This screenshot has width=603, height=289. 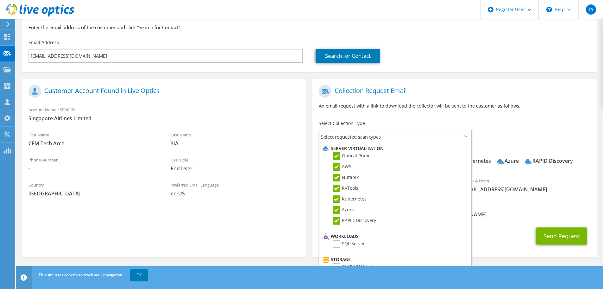 I want to click on label: Select Collection Type, so click(x=342, y=123).